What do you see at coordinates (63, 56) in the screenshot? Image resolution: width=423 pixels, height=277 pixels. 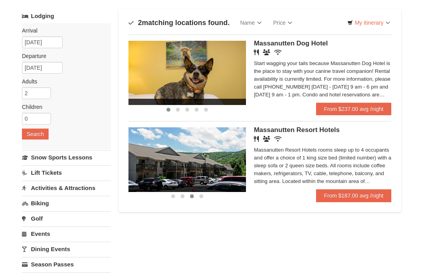 I see `label: Departure` at bounding box center [63, 56].